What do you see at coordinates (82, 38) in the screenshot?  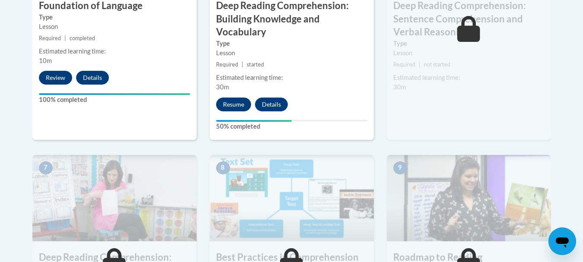 I see `span: completed` at bounding box center [82, 38].